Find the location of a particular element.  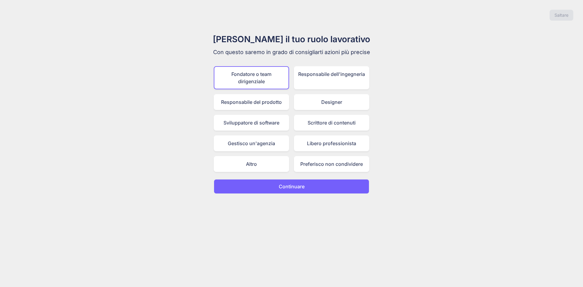

font: Fondatore o team dirigenziale is located at coordinates (251, 78).